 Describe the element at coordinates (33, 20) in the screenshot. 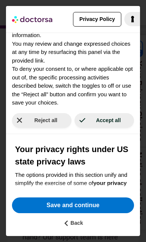

I see `img: logo` at that location.